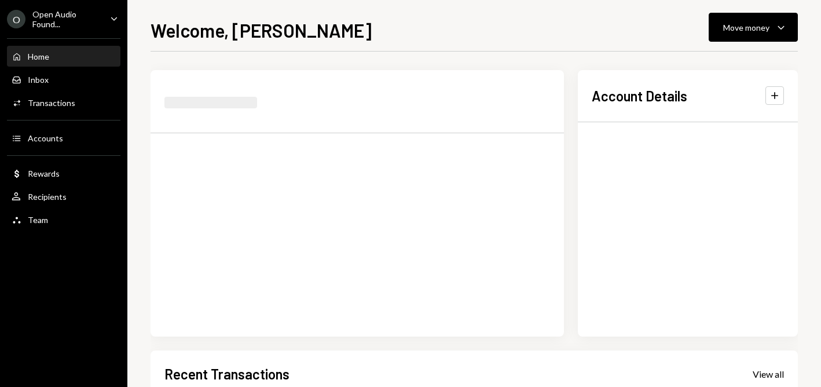 This screenshot has width=821, height=387. I want to click on div: Transactions, so click(52, 102).